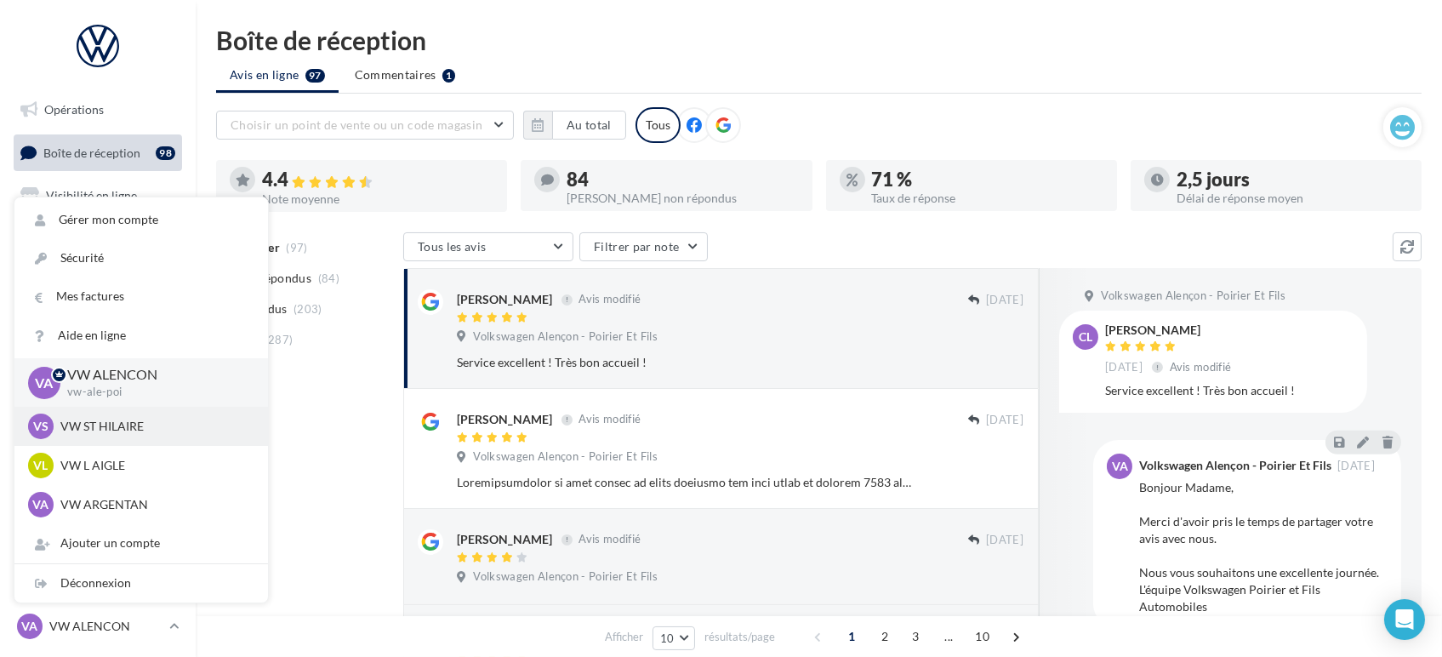 The image size is (1442, 657). Describe the element at coordinates (356, 124) in the screenshot. I see `span: Choisir un point de vente ou un code magasin` at that location.